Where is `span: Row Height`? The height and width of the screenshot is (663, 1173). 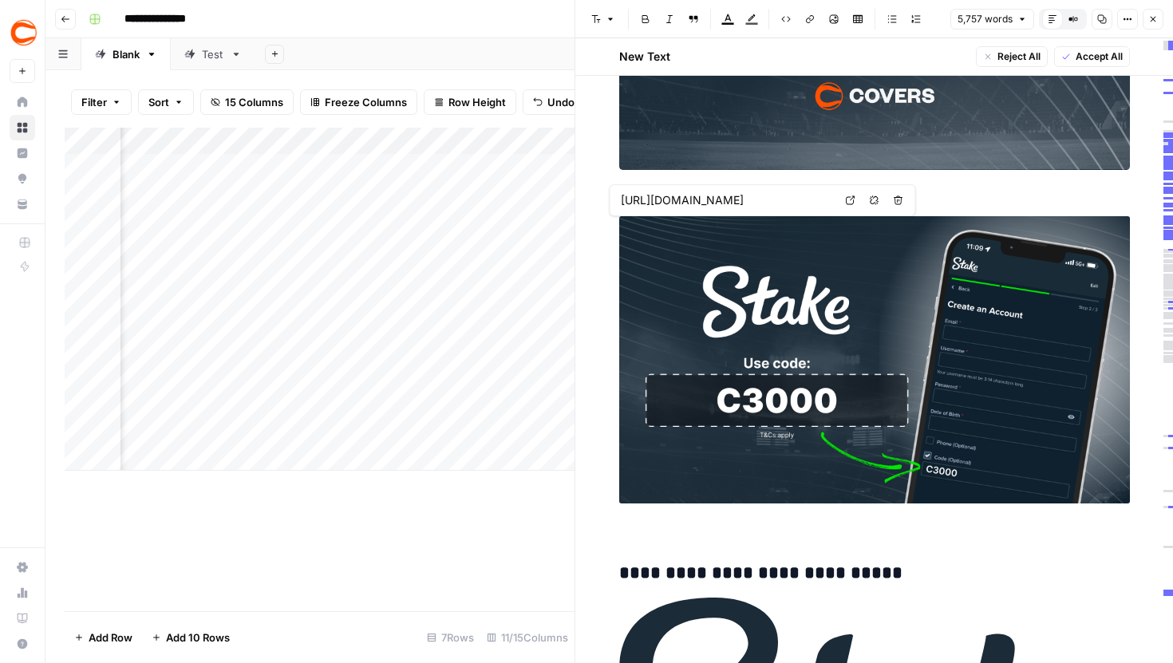 span: Row Height is located at coordinates (477, 102).